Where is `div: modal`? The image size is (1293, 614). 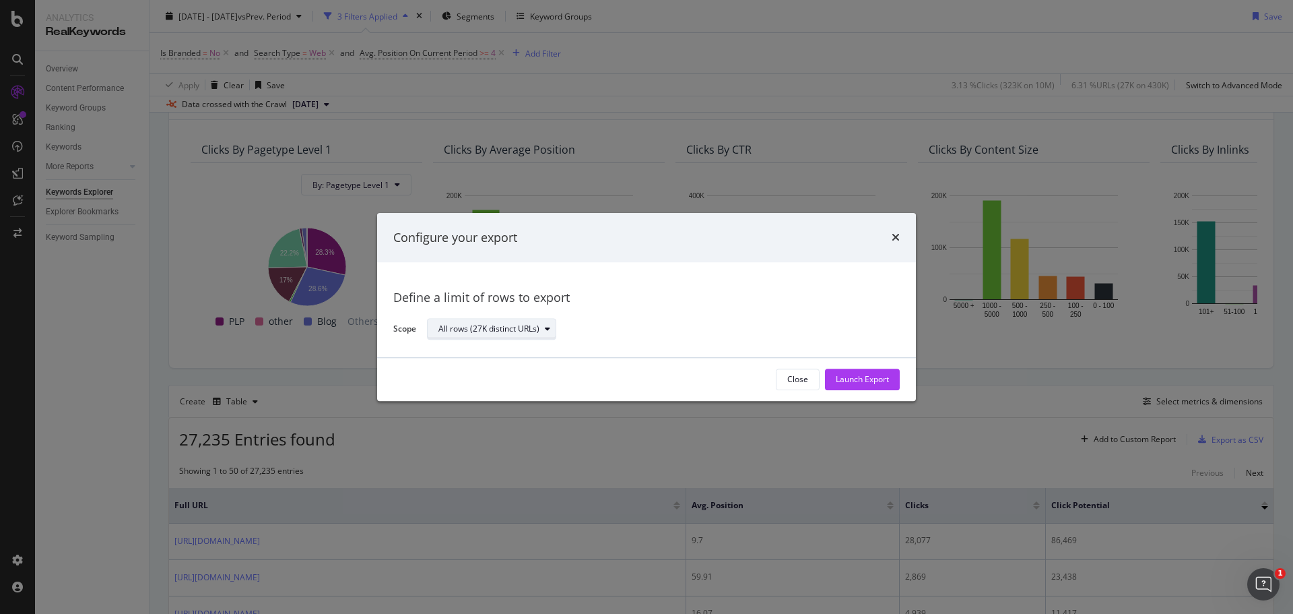
div: modal is located at coordinates (647, 306).